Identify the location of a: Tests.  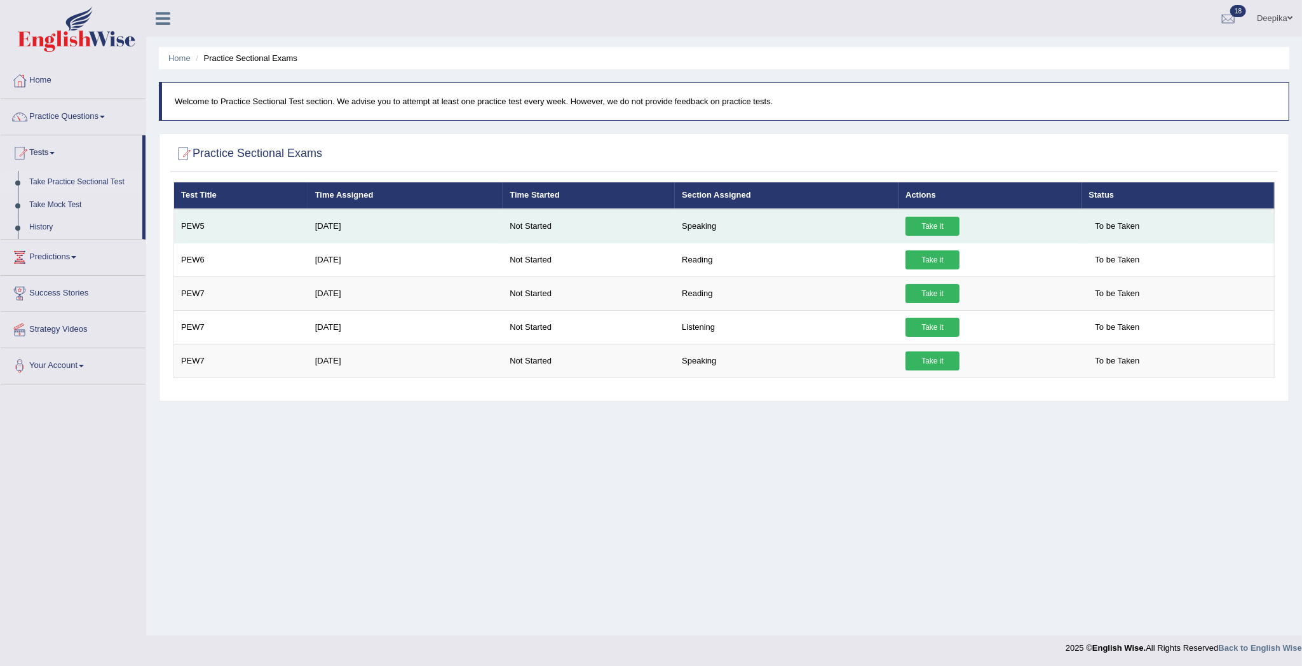
(71, 151).